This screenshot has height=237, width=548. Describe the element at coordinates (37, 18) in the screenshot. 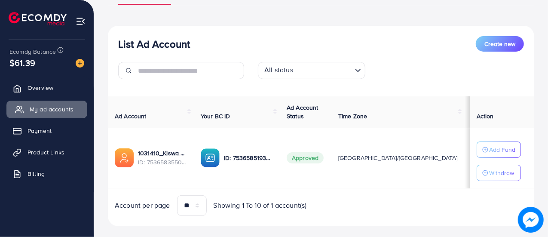

I see `img: logo` at that location.